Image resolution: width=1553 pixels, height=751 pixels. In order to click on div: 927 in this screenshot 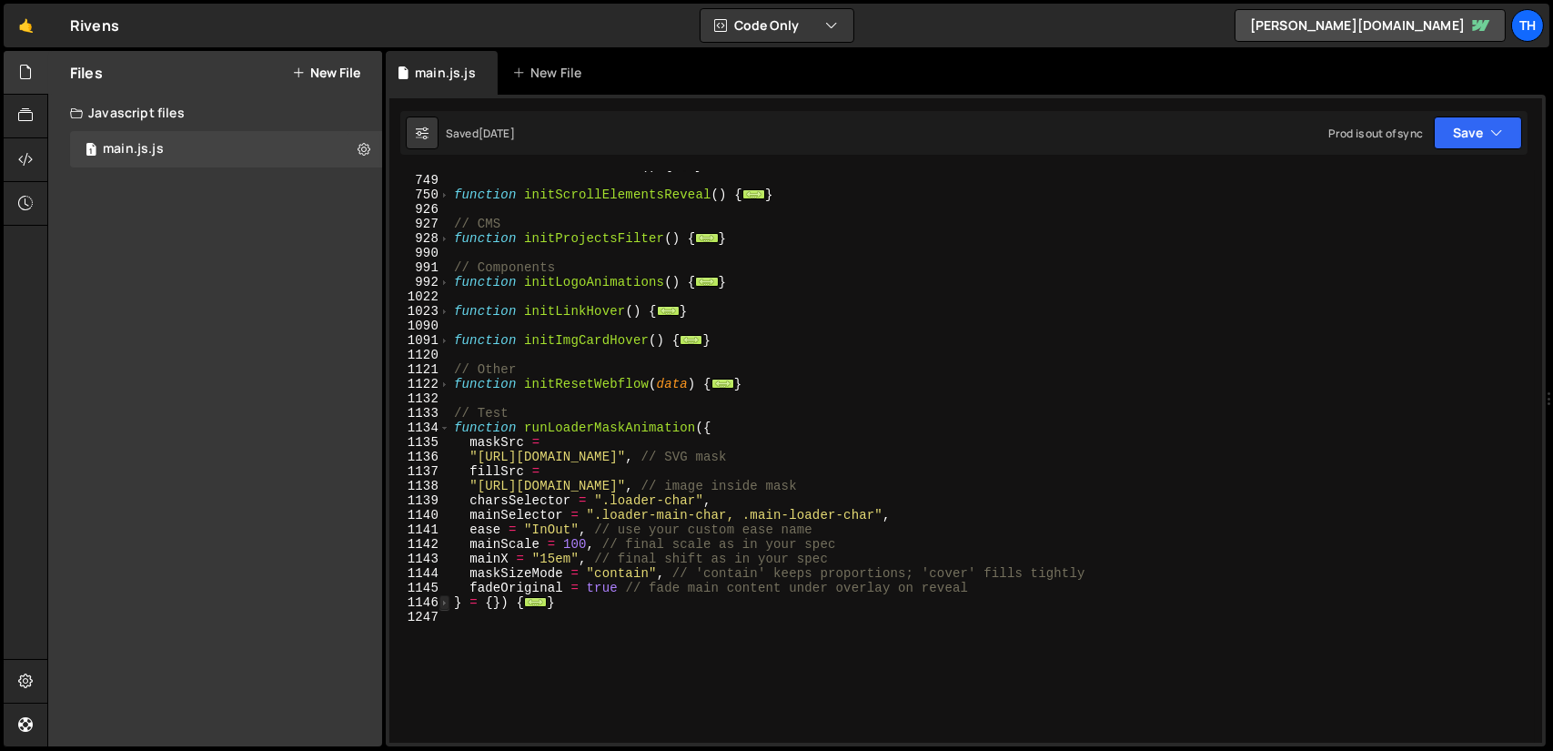, I will do `click(420, 224)`.